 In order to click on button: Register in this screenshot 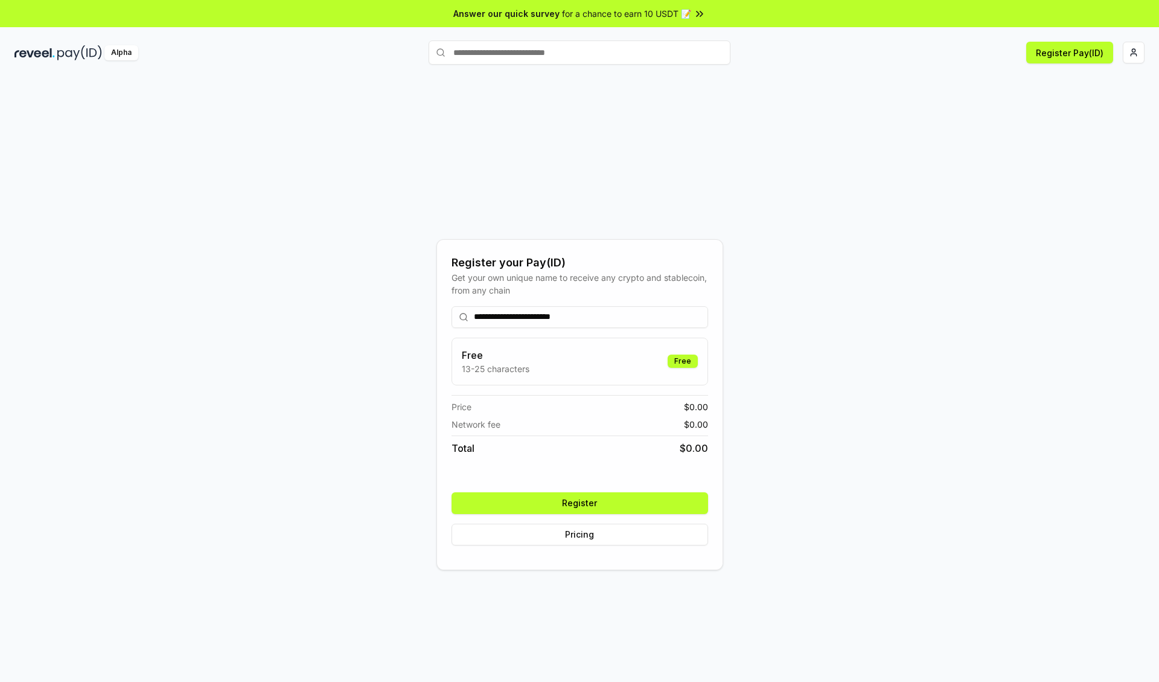, I will do `click(580, 503)`.